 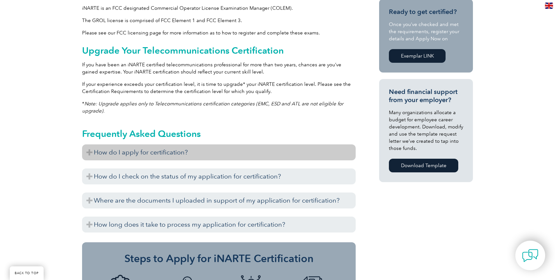 I want to click on h2: Upgrade Your Telecommunications Certification, so click(x=219, y=50).